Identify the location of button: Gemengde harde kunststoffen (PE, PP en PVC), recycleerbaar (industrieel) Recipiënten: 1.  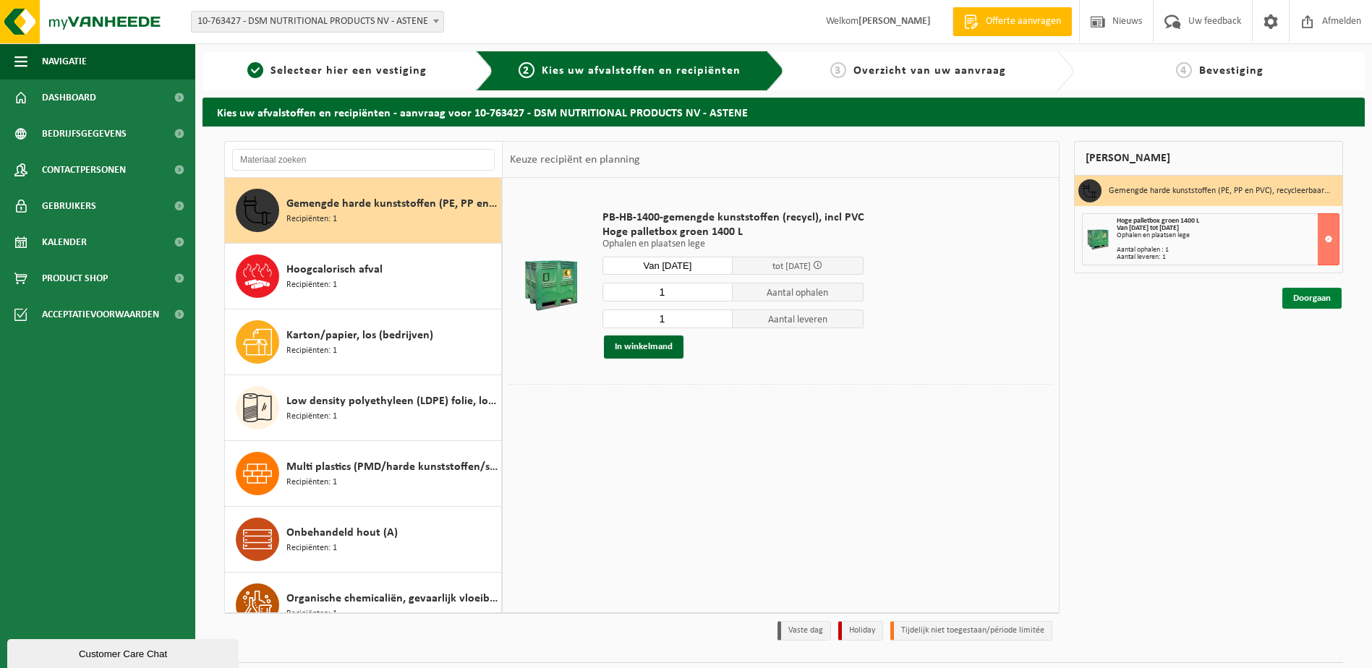
(363, 211).